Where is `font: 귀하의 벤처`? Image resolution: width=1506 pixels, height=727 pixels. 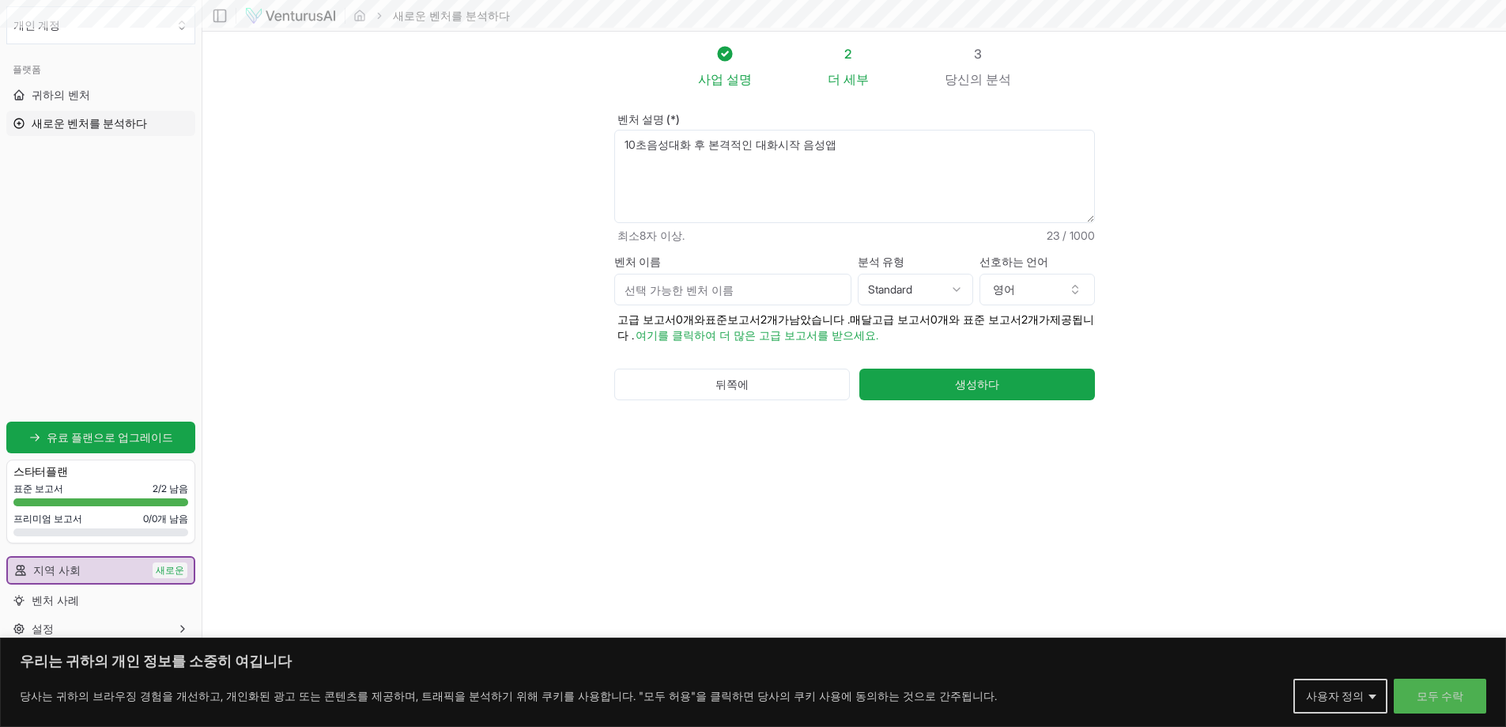 font: 귀하의 벤처 is located at coordinates (61, 94).